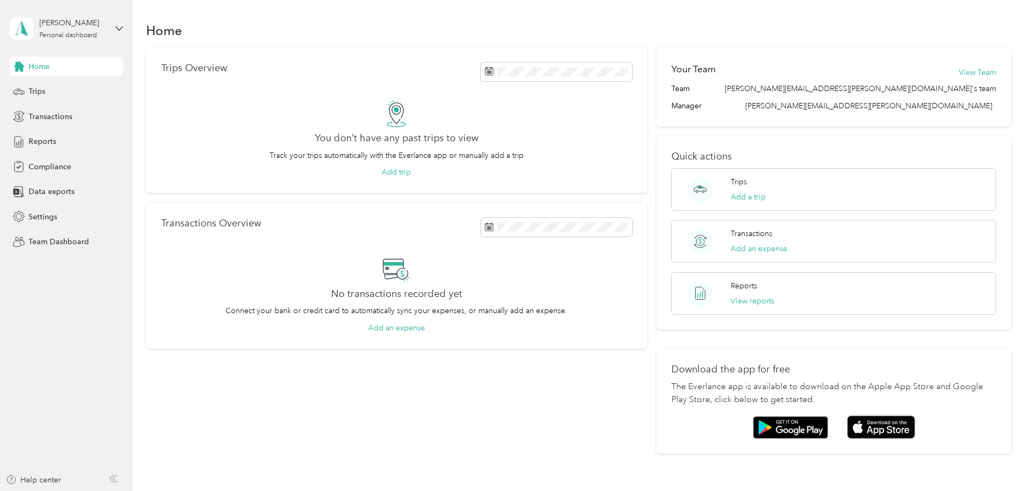 Image resolution: width=1030 pixels, height=491 pixels. I want to click on span: Team Dashboard, so click(59, 242).